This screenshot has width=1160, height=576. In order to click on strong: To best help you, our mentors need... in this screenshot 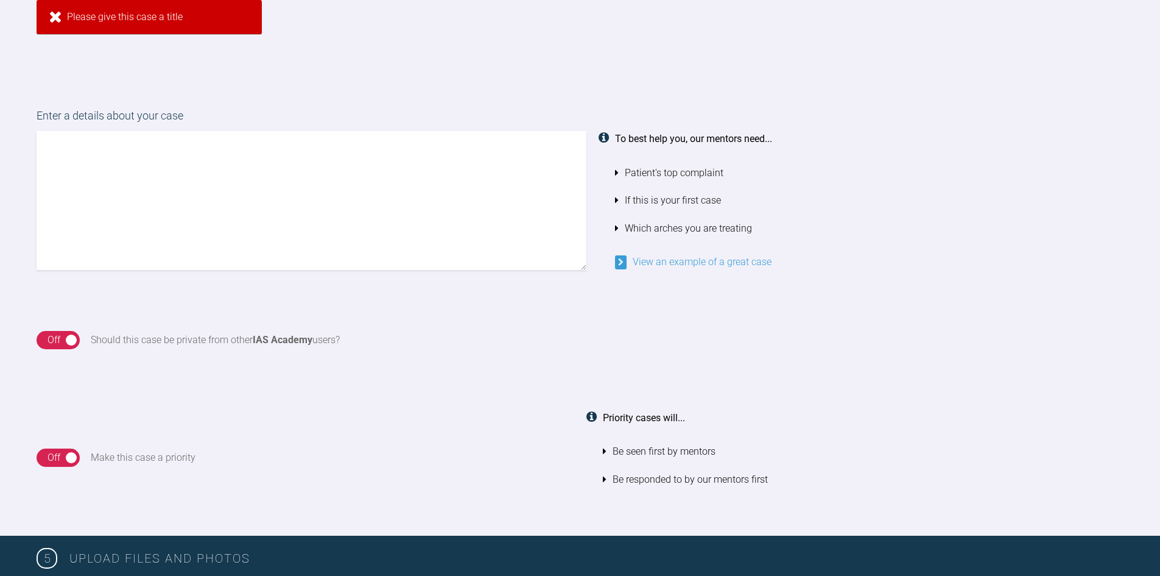, I will do `click(694, 138)`.